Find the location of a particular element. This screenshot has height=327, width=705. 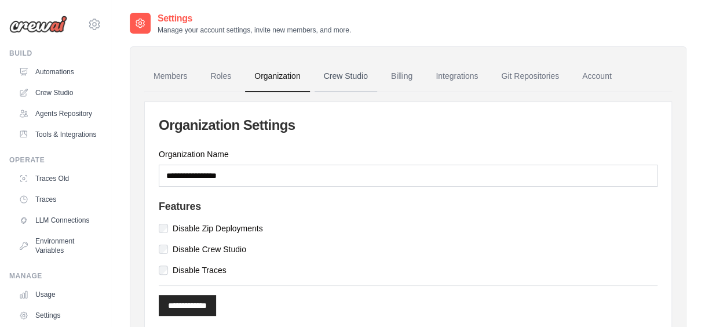

a: LLM Connections is located at coordinates (57, 220).